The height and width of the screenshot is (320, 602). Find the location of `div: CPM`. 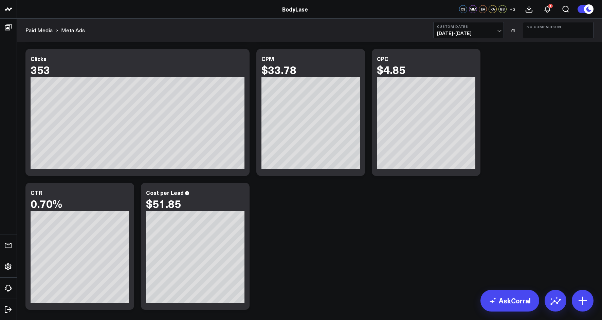

div: CPM is located at coordinates (268, 59).